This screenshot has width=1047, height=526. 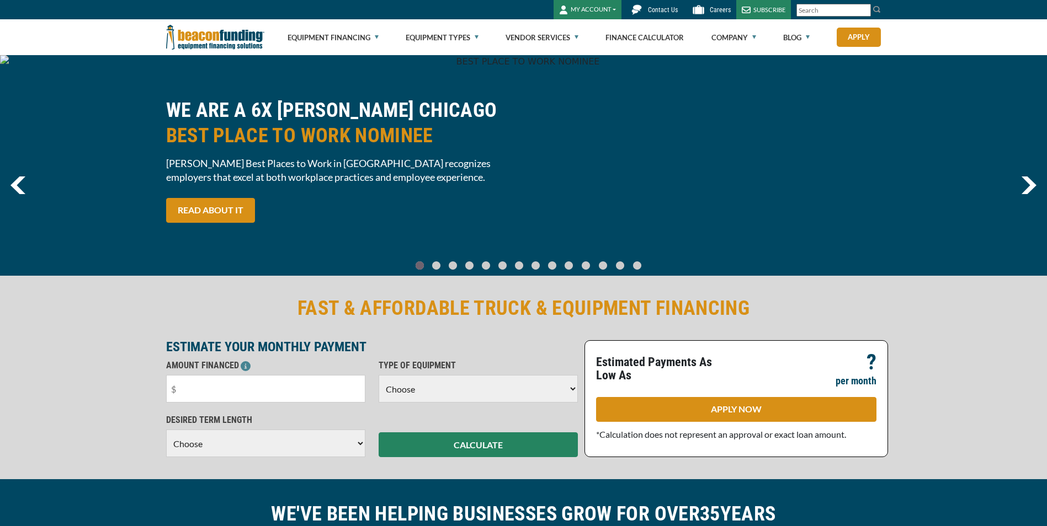 What do you see at coordinates (536, 265) in the screenshot?
I see `a: Go To Slide 7` at bounding box center [536, 265].